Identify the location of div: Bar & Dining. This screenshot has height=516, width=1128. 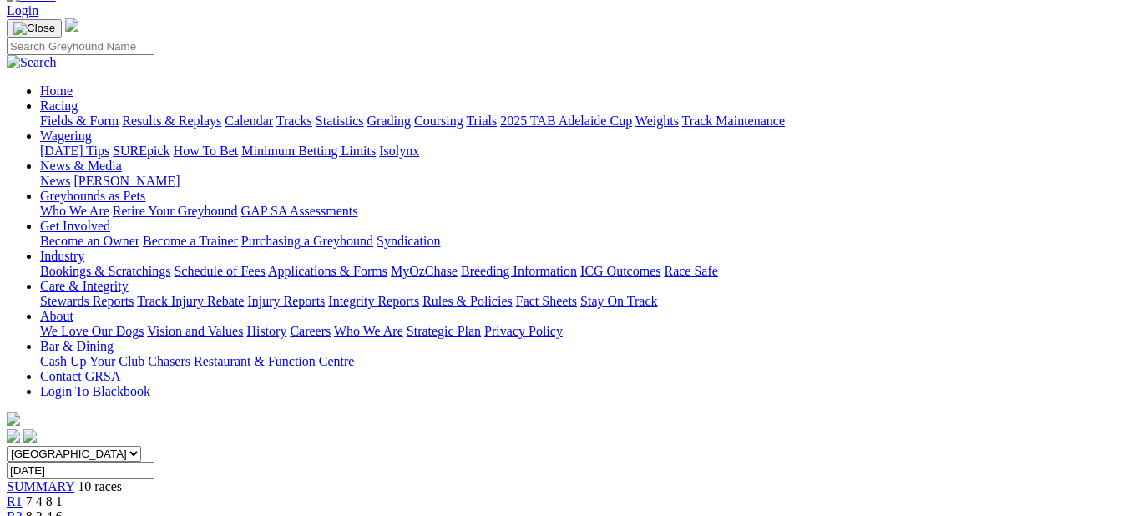
(580, 362).